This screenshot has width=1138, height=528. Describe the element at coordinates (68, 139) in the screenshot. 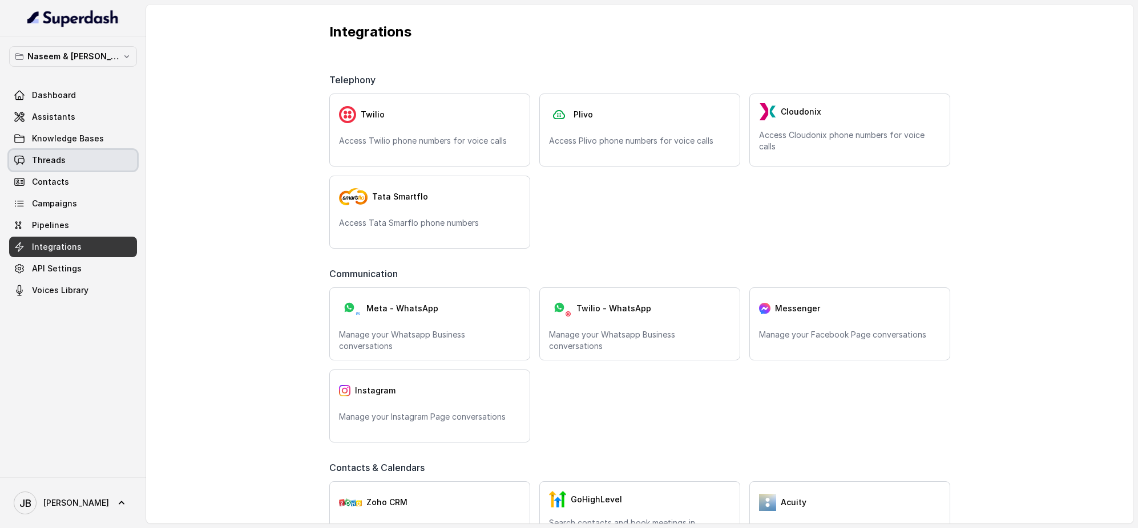

I see `span: Knowledge Bases` at that location.